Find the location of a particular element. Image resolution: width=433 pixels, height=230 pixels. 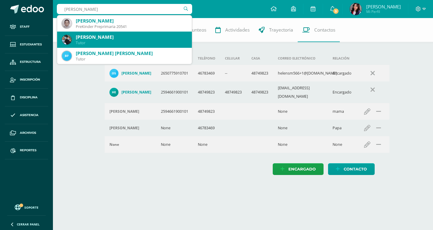

a: Trayectoria is located at coordinates (276, 30).